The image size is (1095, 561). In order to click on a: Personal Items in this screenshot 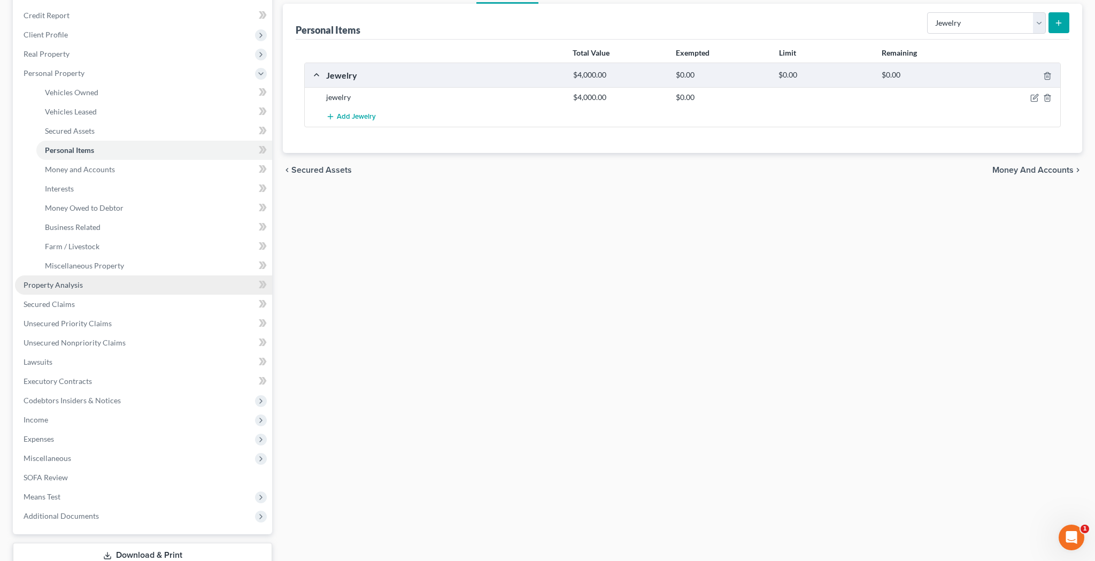, I will do `click(154, 150)`.